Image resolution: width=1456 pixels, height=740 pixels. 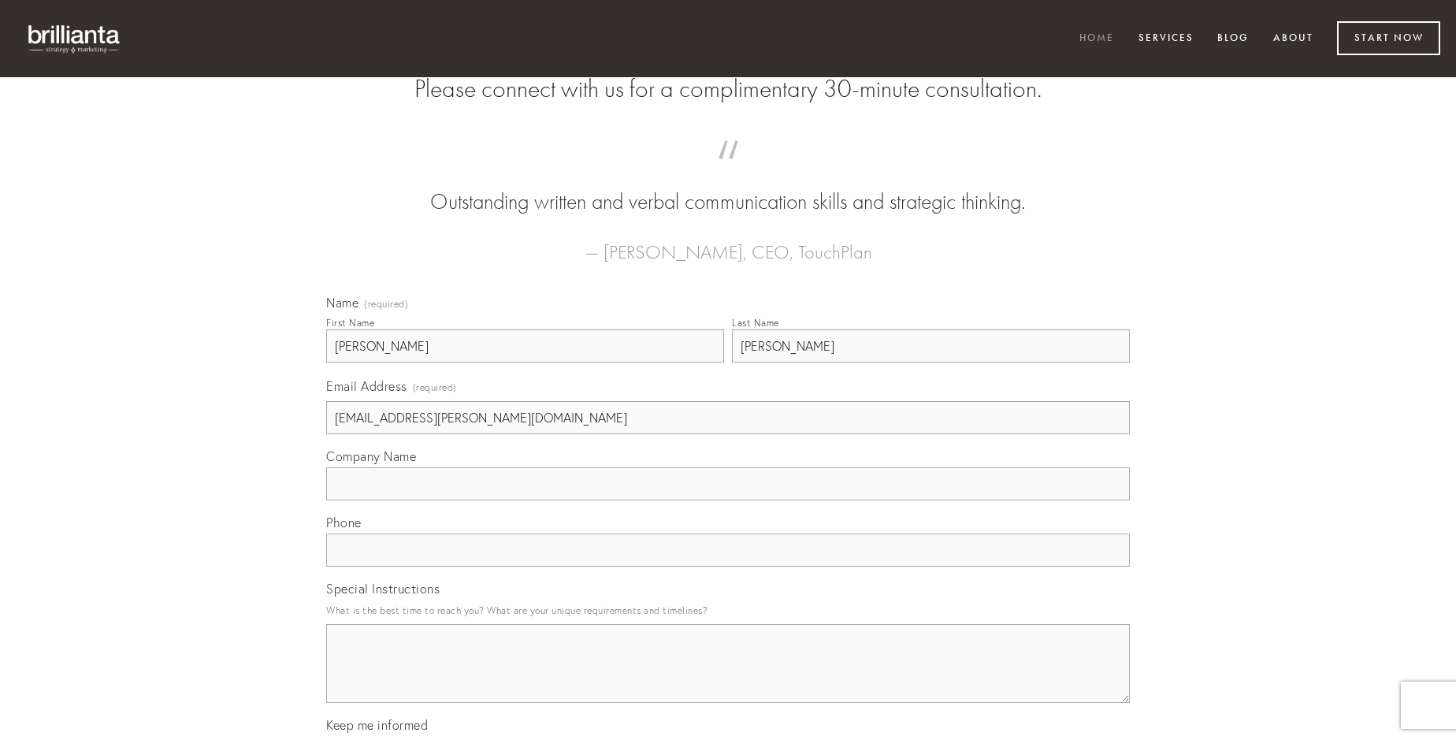 What do you see at coordinates (1388, 38) in the screenshot?
I see `a: Start Now` at bounding box center [1388, 38].